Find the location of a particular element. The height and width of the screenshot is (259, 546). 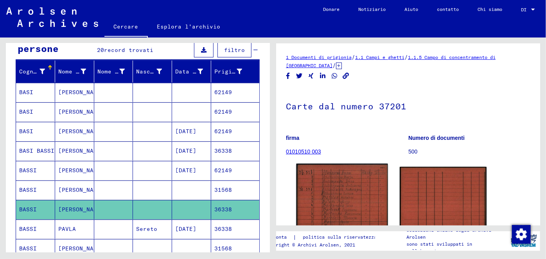

button: Condividi su WhatsApp is located at coordinates (334, 76).